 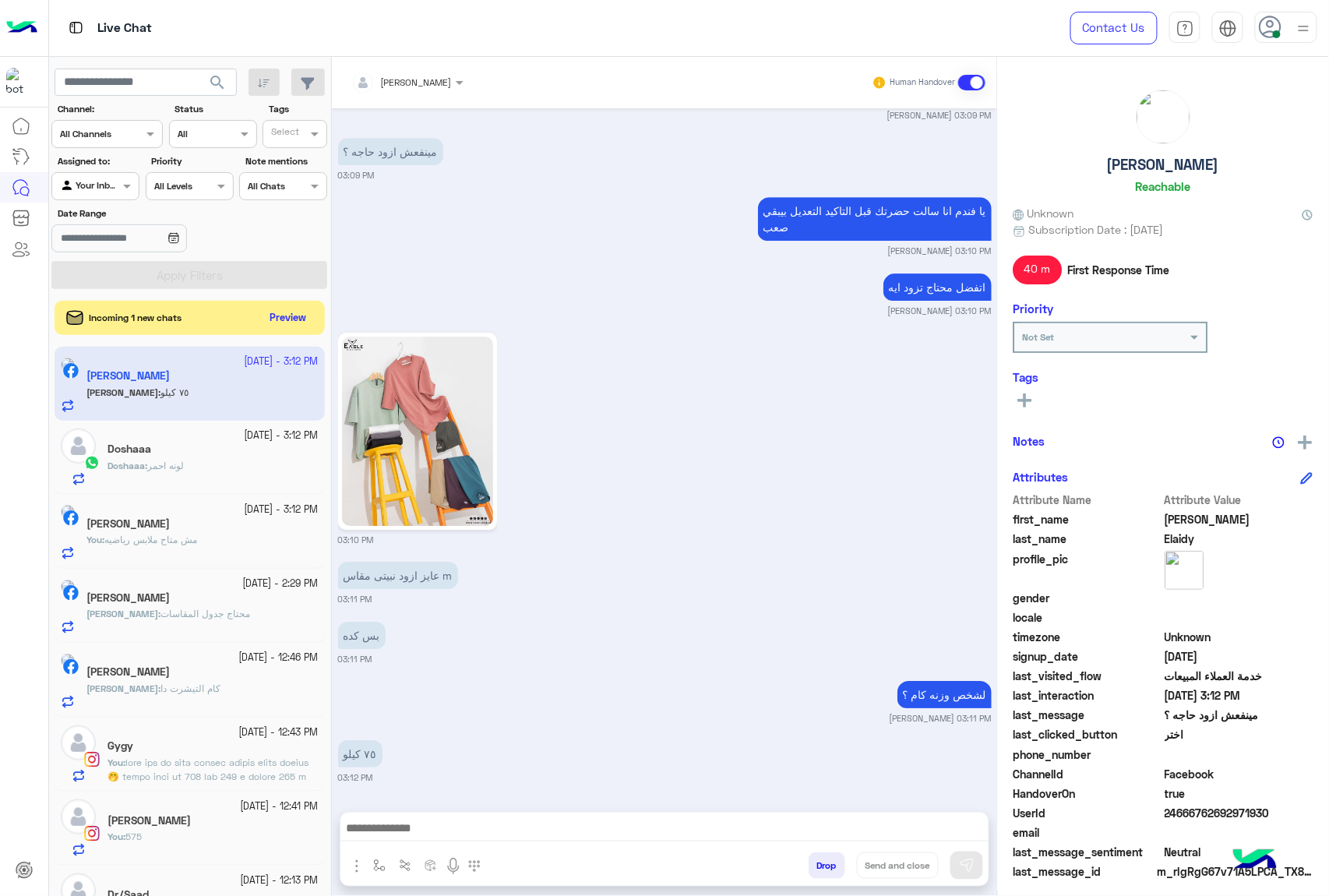 What do you see at coordinates (148, 820) in the screenshot?
I see `h5: Mena Habib` at bounding box center [148, 820].